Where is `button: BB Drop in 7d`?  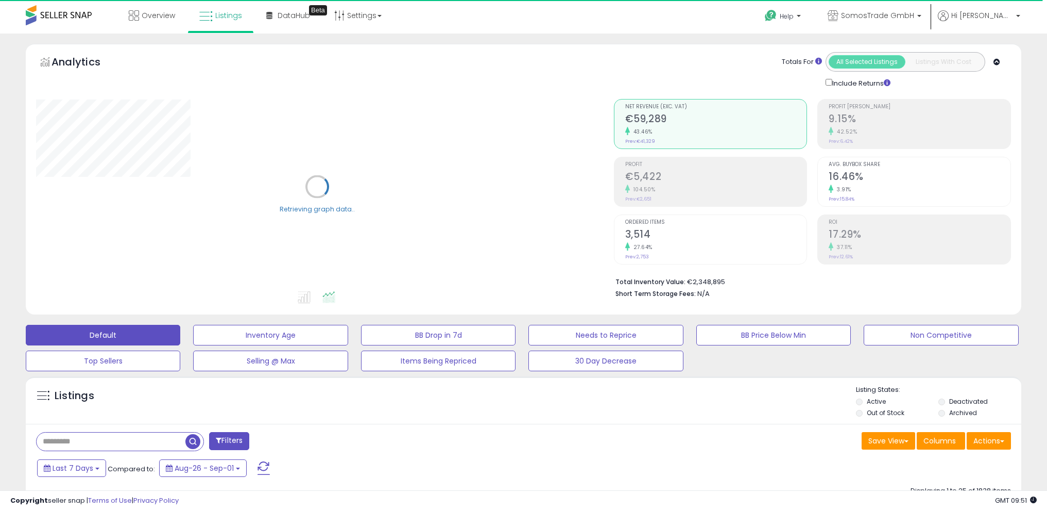
button: BB Drop in 7d is located at coordinates (438, 335).